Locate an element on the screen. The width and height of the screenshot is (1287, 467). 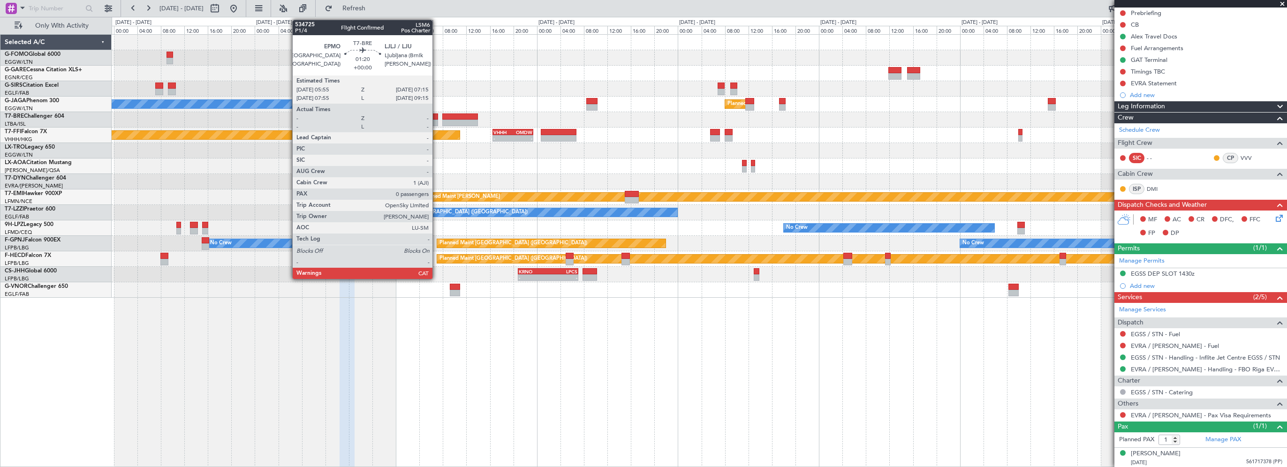
a: LFMD/CEQ is located at coordinates (18, 232).